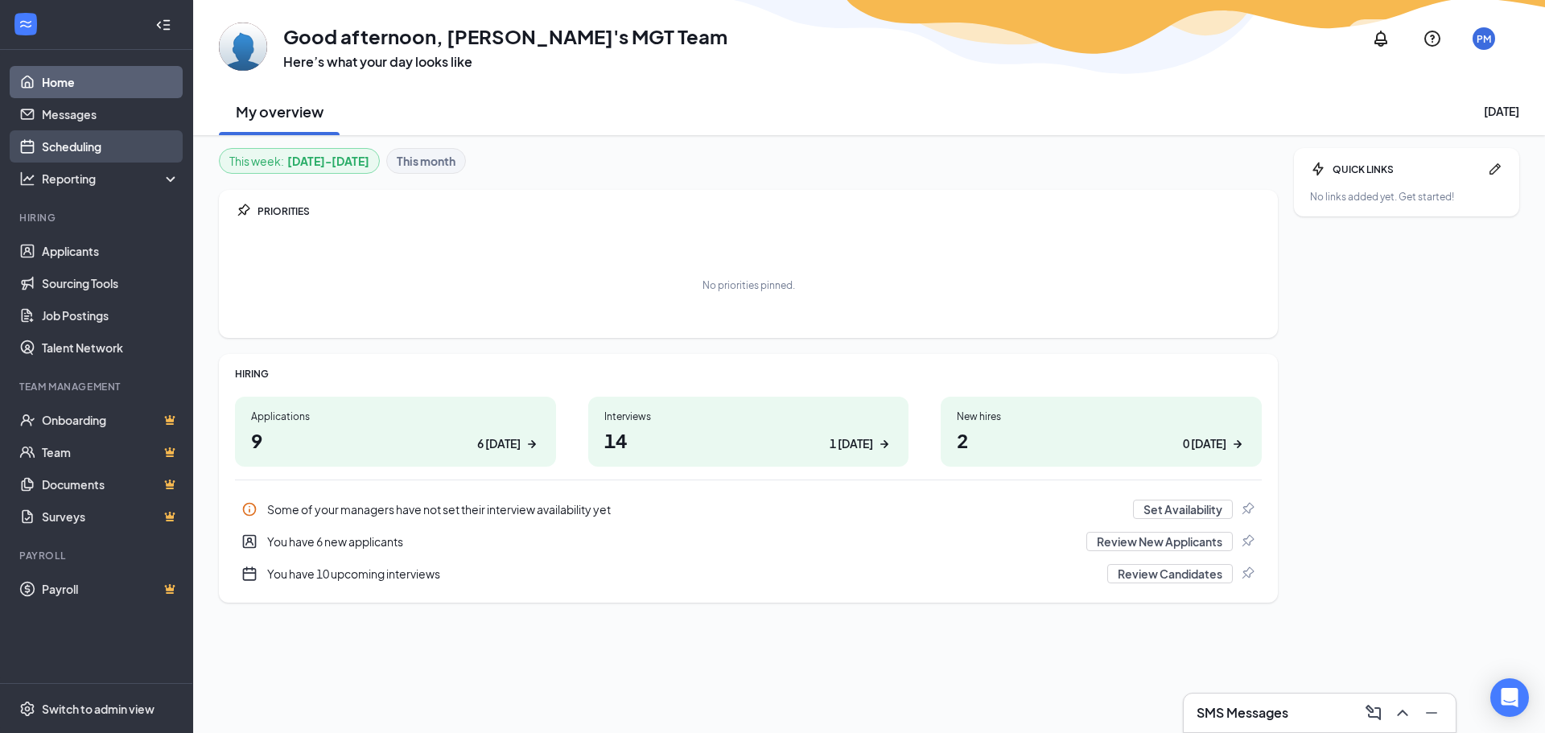  What do you see at coordinates (110, 452) in the screenshot?
I see `a: TeamCrown` at bounding box center [110, 452].